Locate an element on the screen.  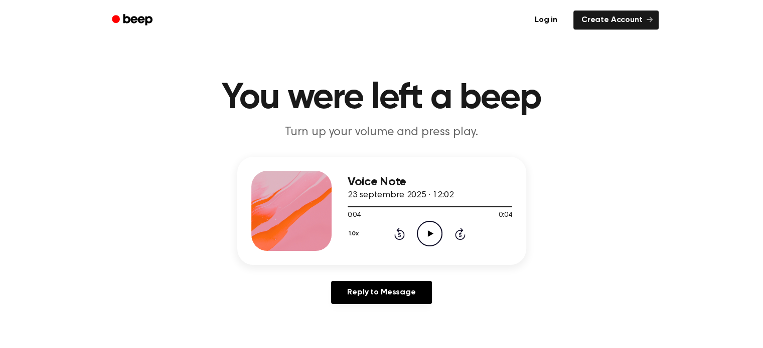
a: Create Account is located at coordinates (616, 20).